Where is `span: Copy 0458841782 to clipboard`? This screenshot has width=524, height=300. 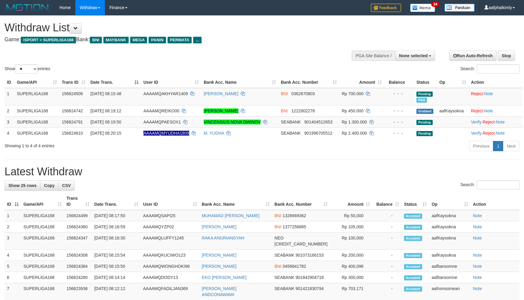
span: Copy 0458841782 to clipboard is located at coordinates (294, 266).